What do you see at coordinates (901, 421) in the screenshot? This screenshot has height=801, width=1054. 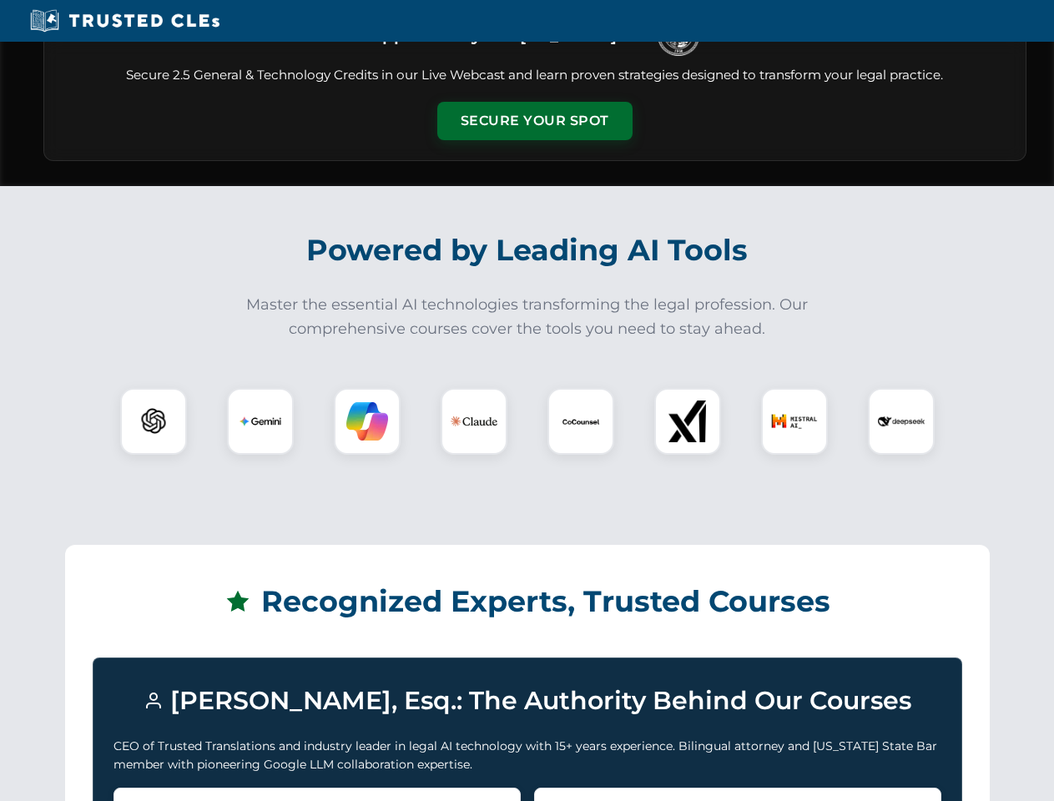 I see `img: DeepSeek Logo` at bounding box center [901, 421].